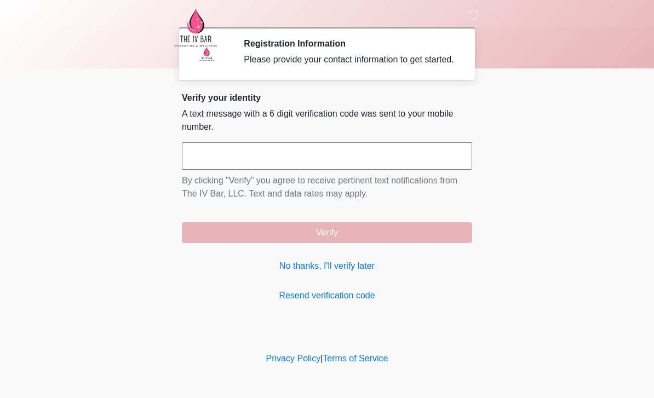  What do you see at coordinates (327, 233) in the screenshot?
I see `button: Verify` at bounding box center [327, 233].